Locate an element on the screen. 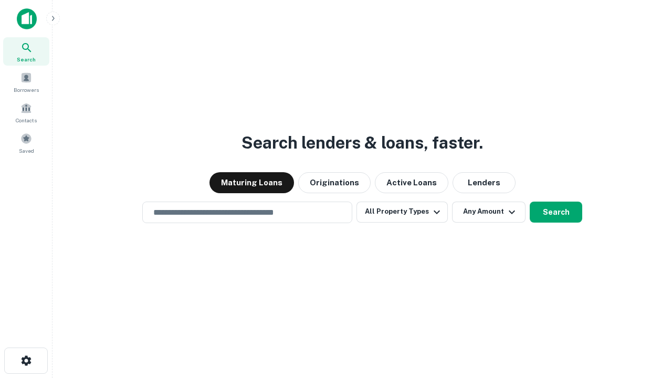 This screenshot has width=672, height=378. button: Active Loans is located at coordinates (411, 183).